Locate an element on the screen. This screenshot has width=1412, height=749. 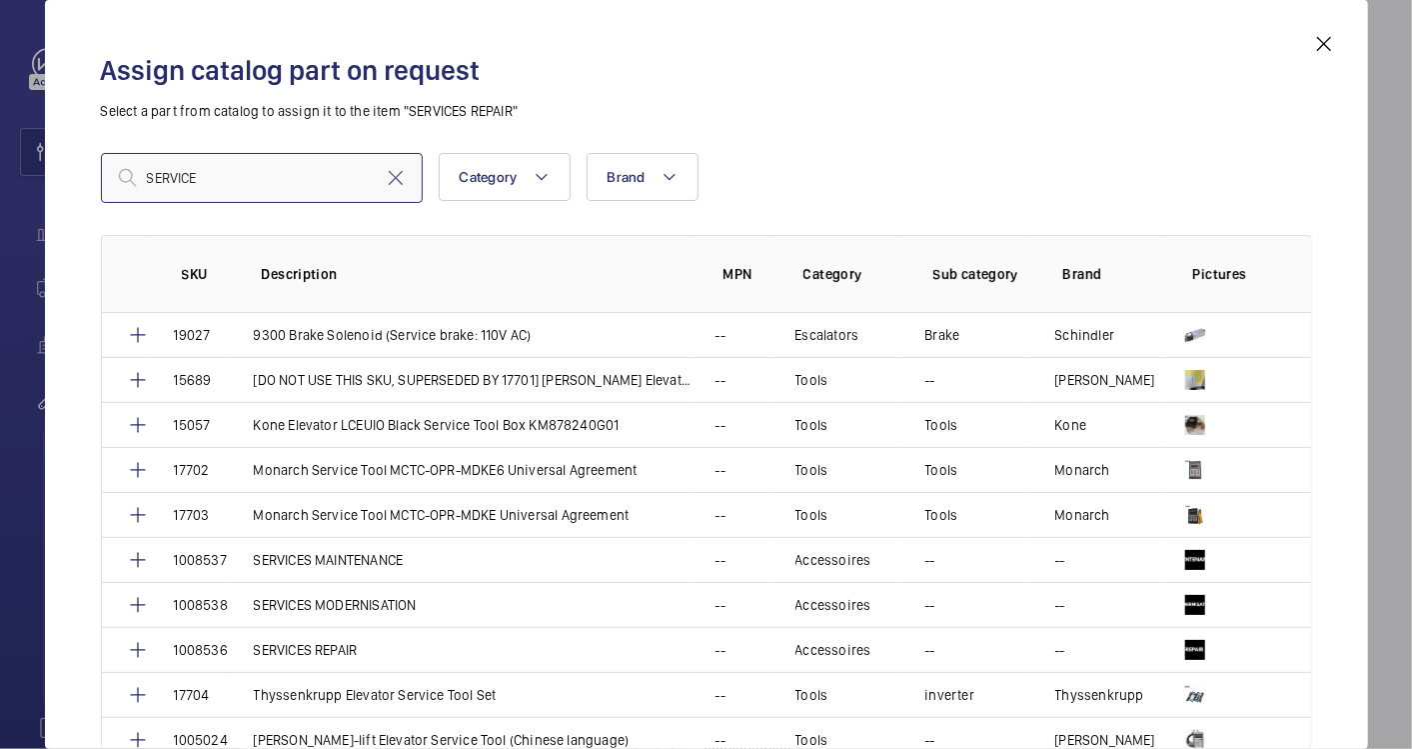
p: Brand is located at coordinates (1112, 274).